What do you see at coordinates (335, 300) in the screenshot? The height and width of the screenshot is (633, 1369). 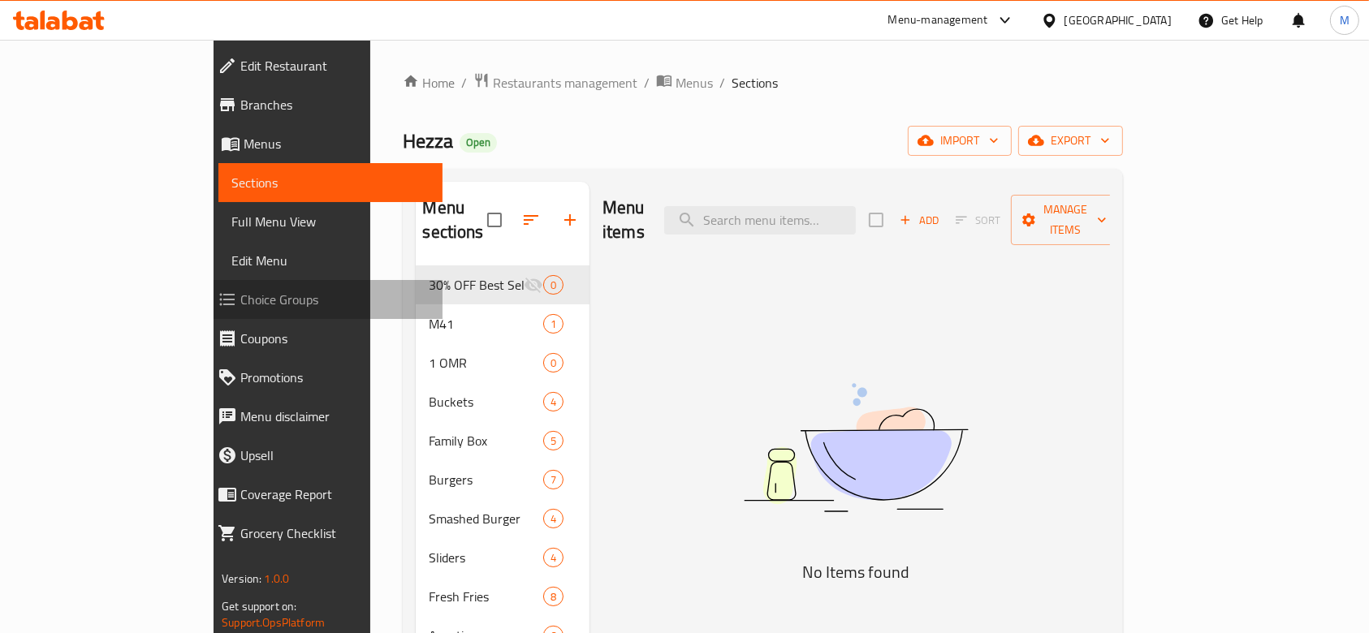 I see `span: Choice Groups` at bounding box center [335, 300].